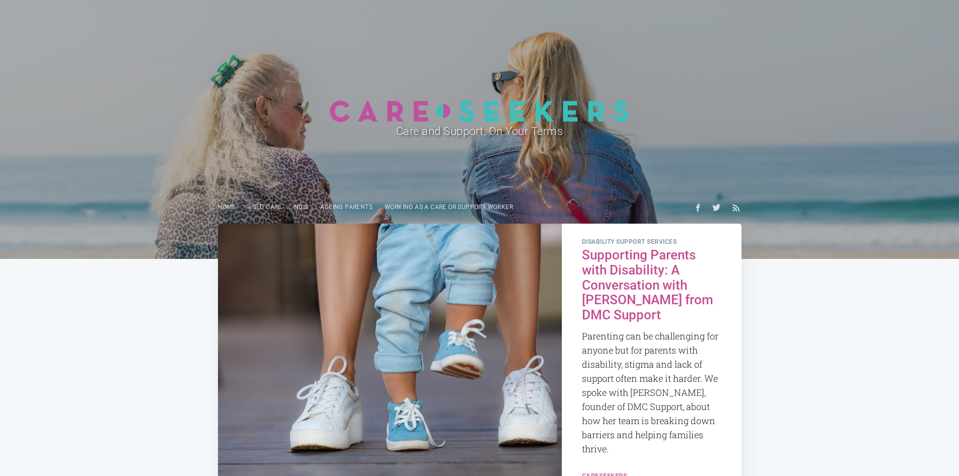 This screenshot has width=959, height=476. I want to click on h2: Care and Support, On Your Terms, so click(480, 131).